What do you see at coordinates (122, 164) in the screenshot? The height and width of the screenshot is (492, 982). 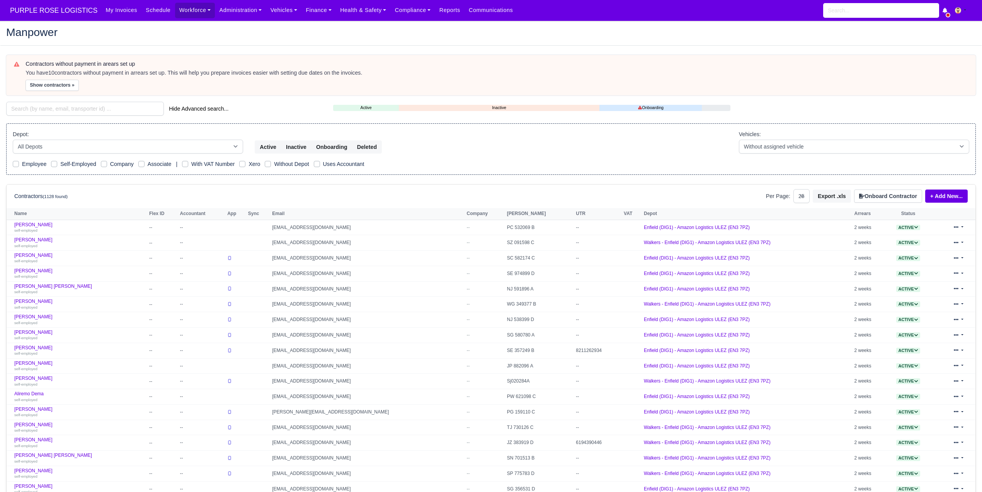 I see `label: Company` at bounding box center [122, 164].